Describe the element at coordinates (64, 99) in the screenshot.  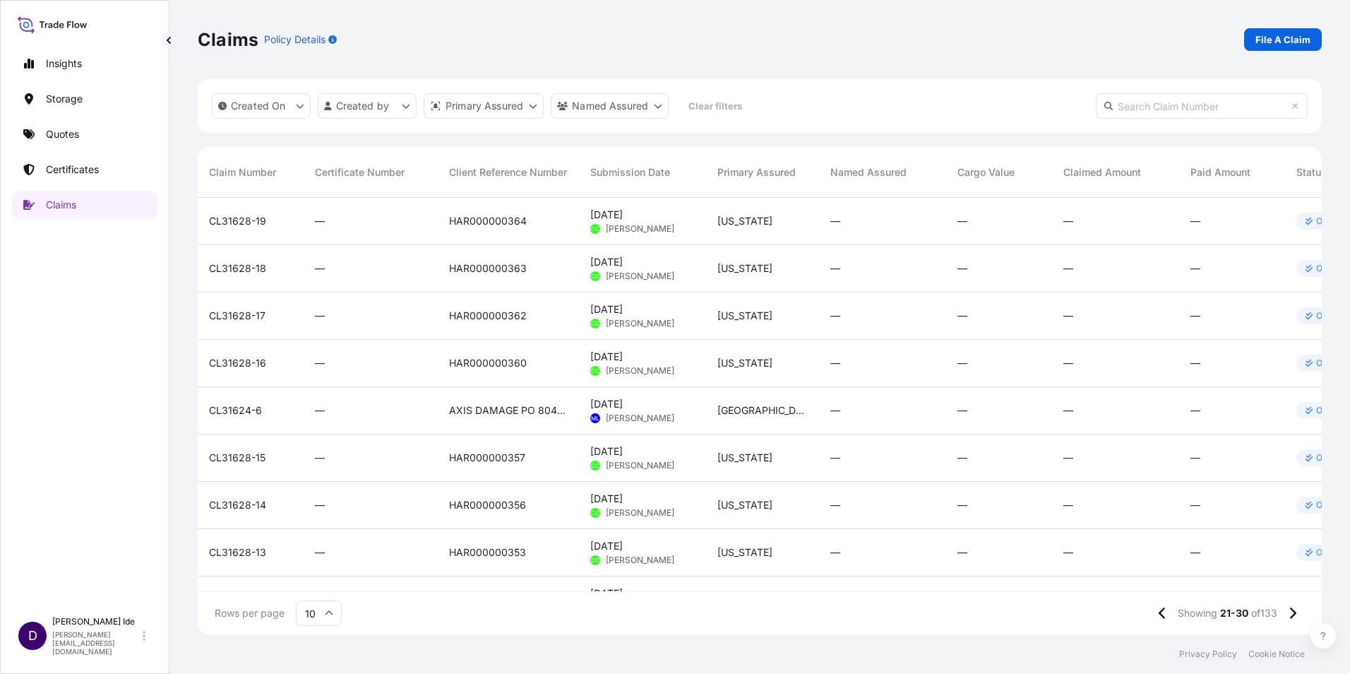
I see `p: Storage` at that location.